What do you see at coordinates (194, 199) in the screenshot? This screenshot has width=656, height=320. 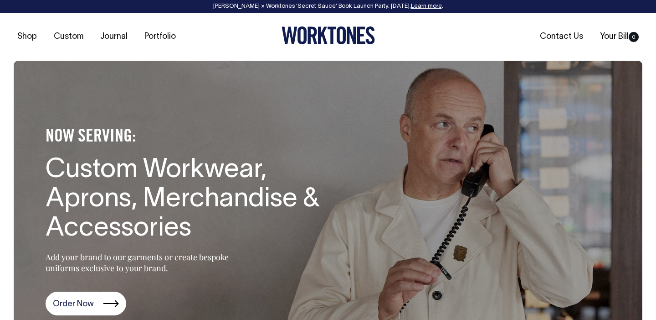 I see `h1: Custom Workwear, Aprons, Merchandise & Accessories` at bounding box center [194, 199].